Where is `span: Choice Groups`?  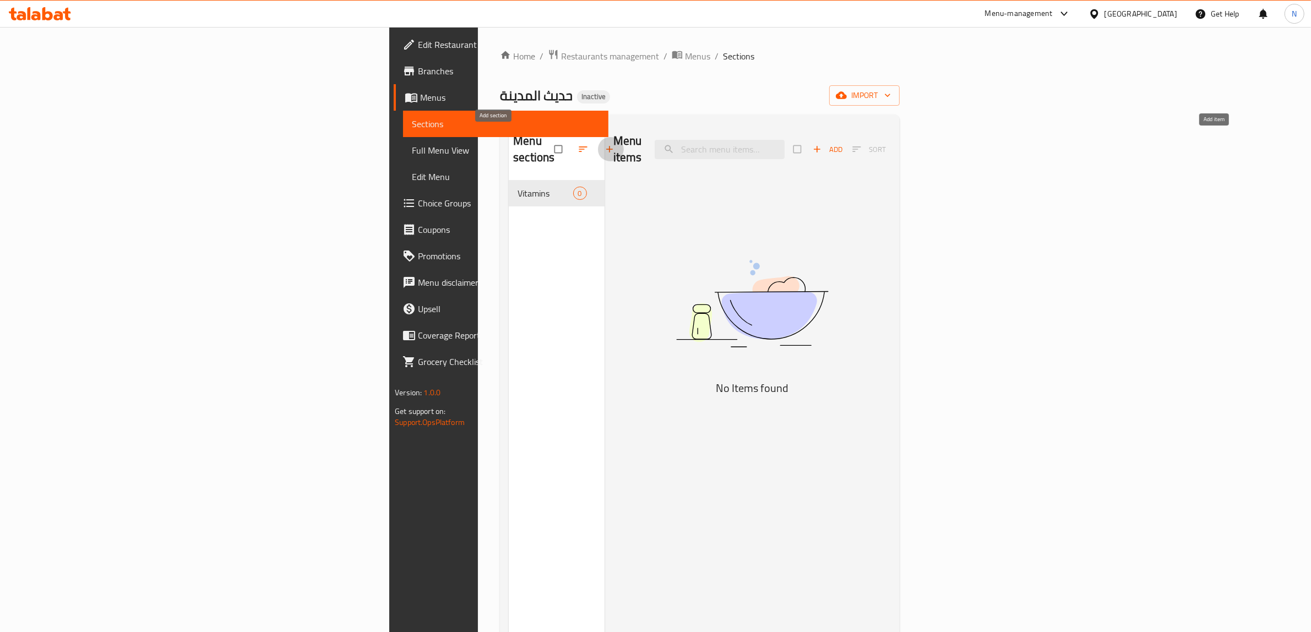 span: Choice Groups is located at coordinates (509, 203).